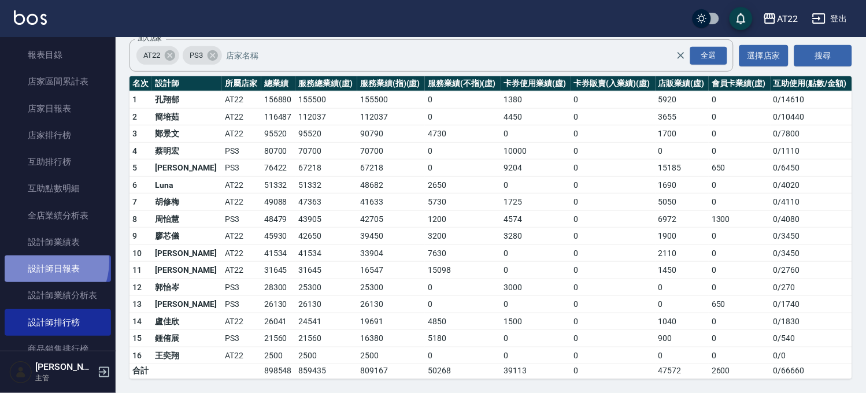  What do you see at coordinates (462, 134) in the screenshot?
I see `td: 4730` at bounding box center [462, 134].